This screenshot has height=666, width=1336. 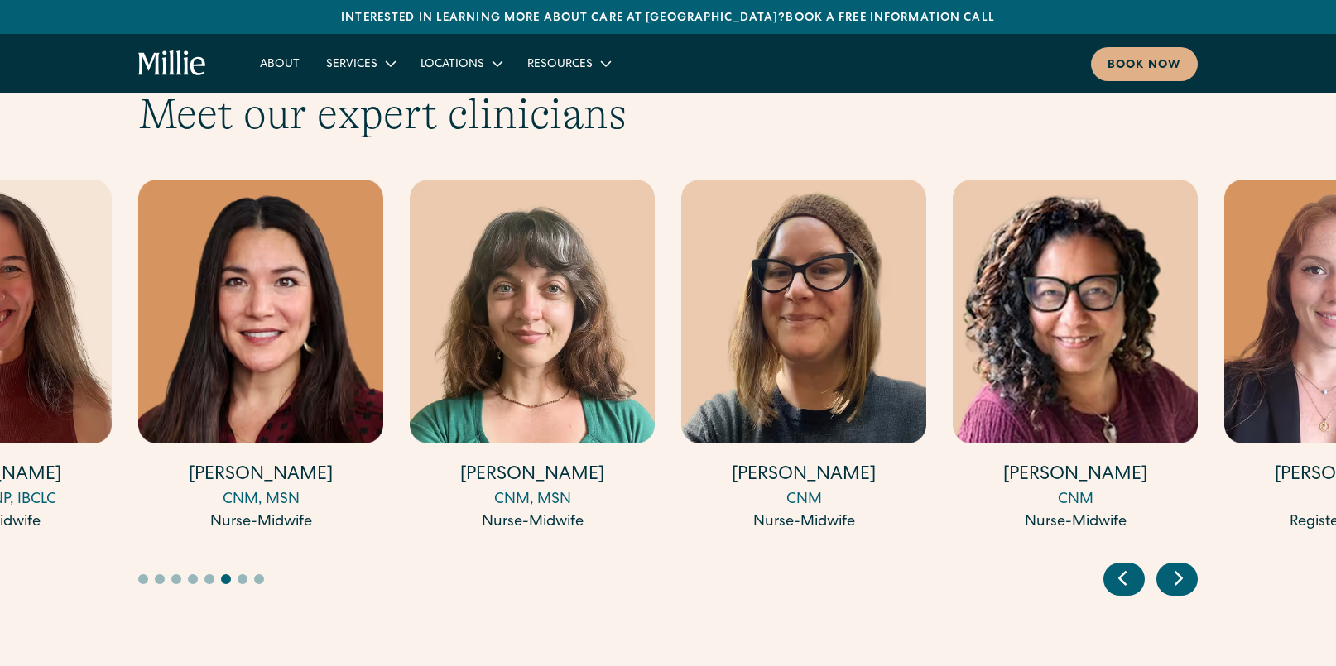 I want to click on div: 11 / 17, so click(x=261, y=357).